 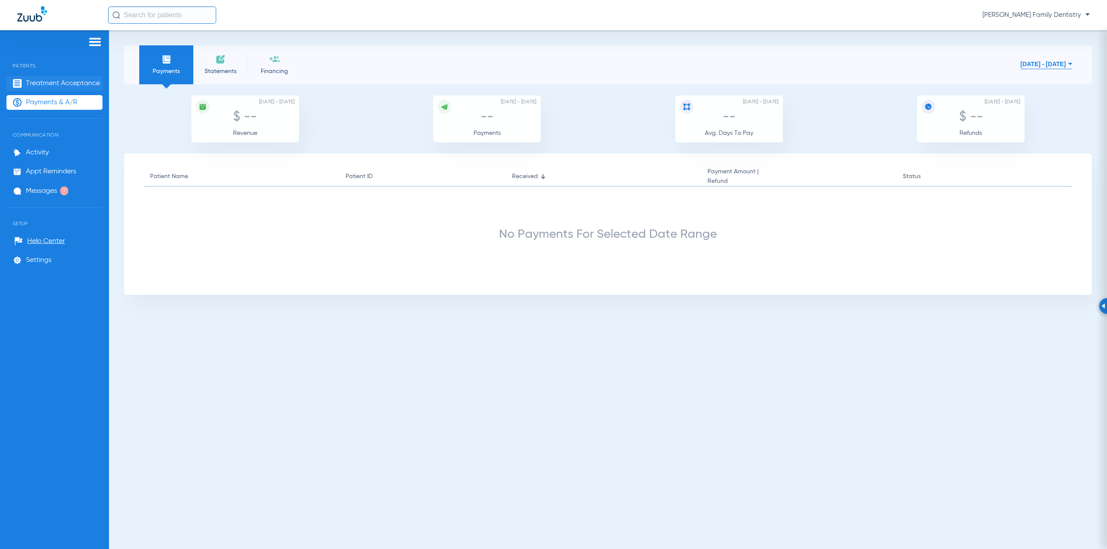 I want to click on span: Messages, so click(x=42, y=191).